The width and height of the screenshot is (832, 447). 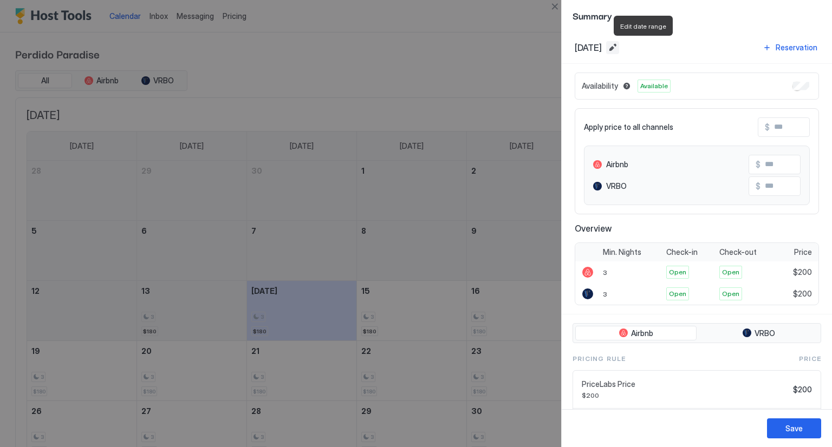 I want to click on span: Apply price to all channels, so click(x=628, y=127).